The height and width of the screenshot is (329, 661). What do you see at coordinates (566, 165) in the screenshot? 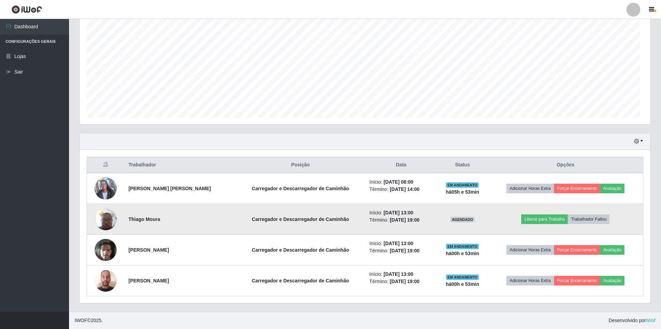
I see `th: Opções` at bounding box center [566, 165].